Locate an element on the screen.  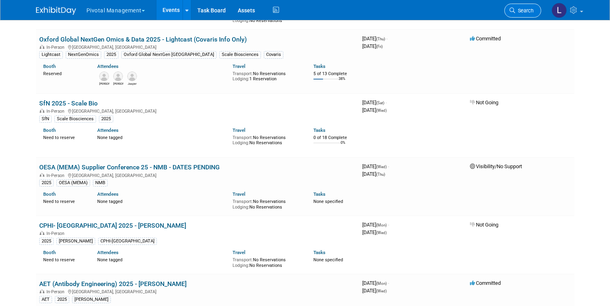
span: (Thu) is located at coordinates (380, 174).